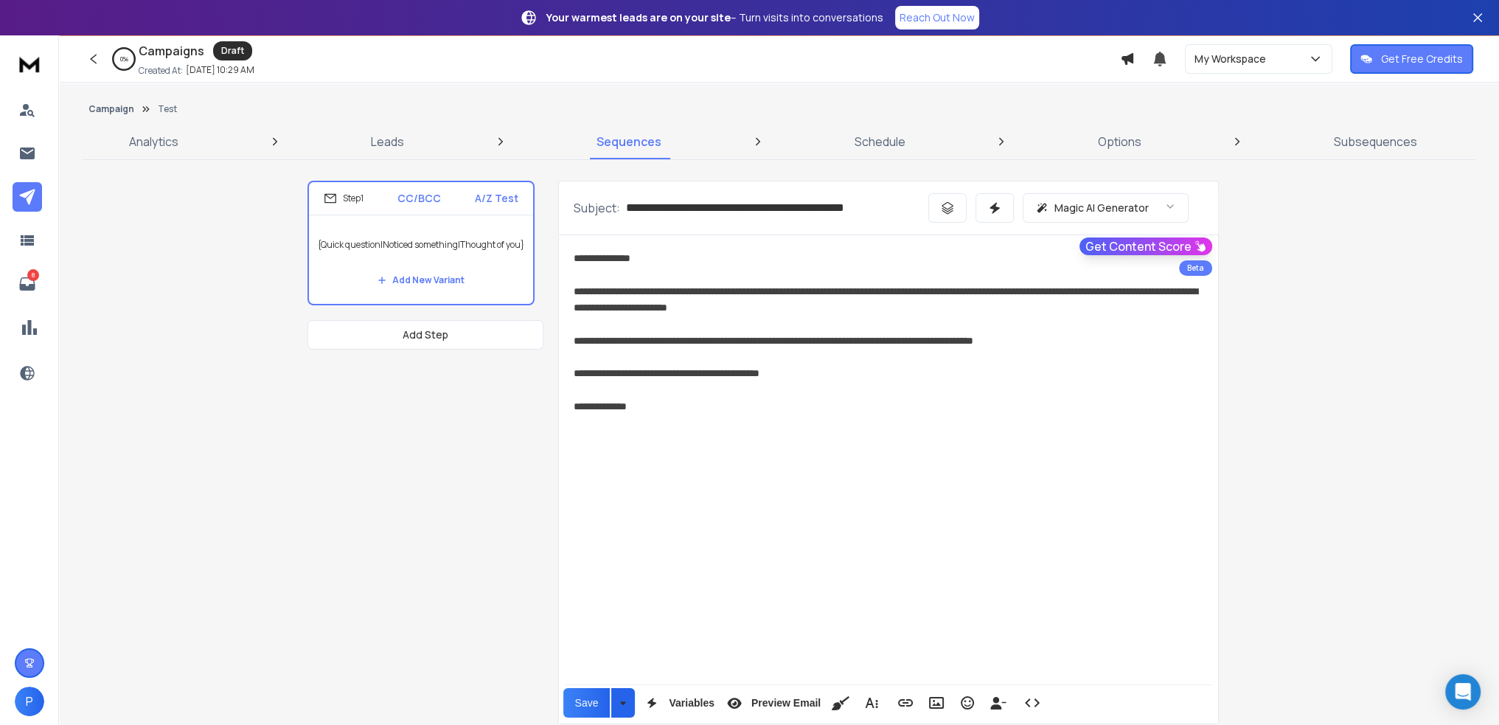 This screenshot has height=725, width=1499. I want to click on span: Variables, so click(691, 703).